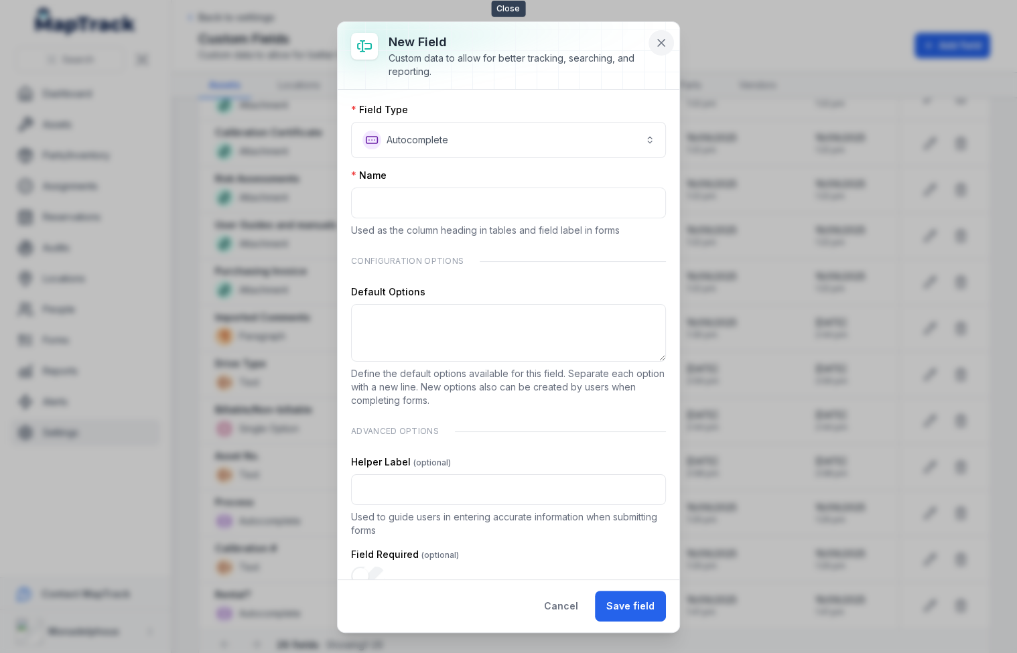  I want to click on label: Default Options, so click(388, 292).